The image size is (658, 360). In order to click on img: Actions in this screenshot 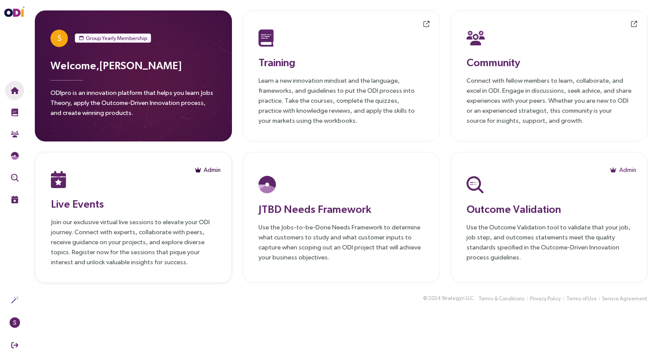, I will do `click(15, 300)`.